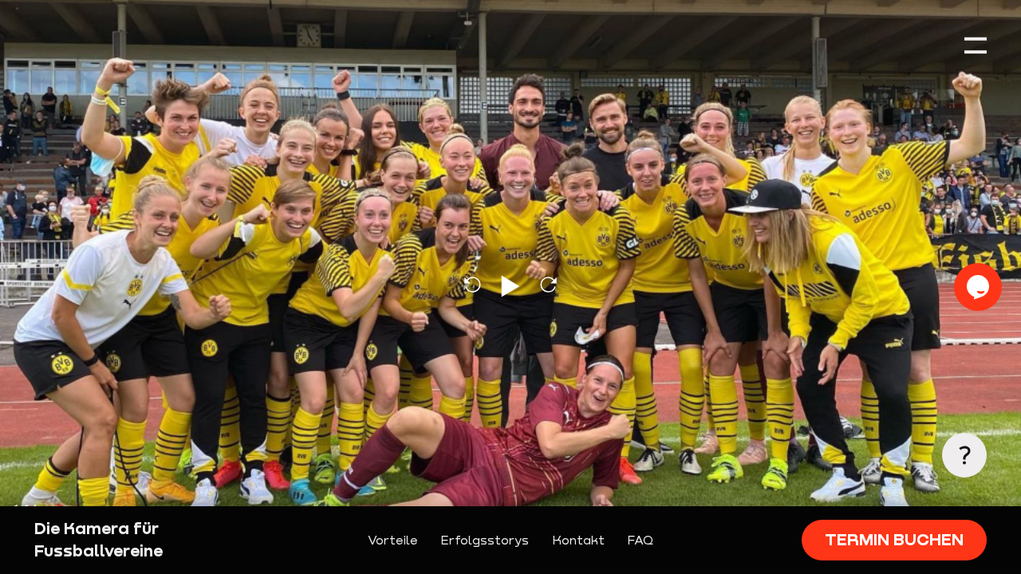 The image size is (1021, 574). I want to click on div: Die Kamera für Fussballvereine, so click(147, 540).